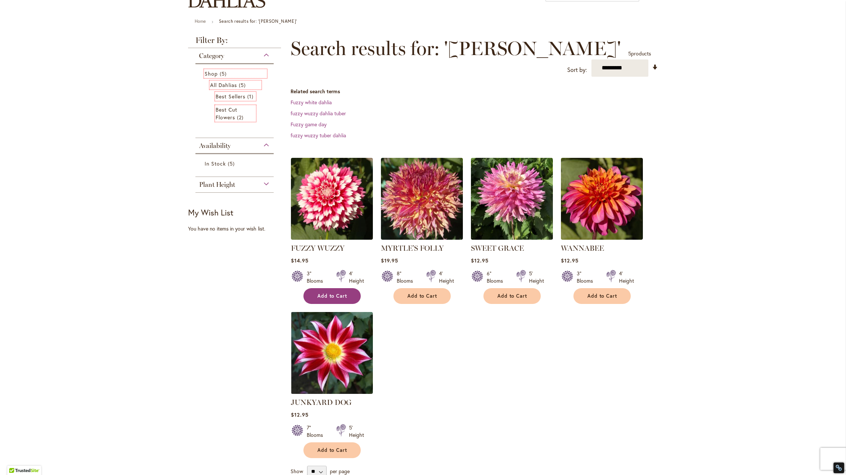  I want to click on span: Plant Height, so click(217, 185).